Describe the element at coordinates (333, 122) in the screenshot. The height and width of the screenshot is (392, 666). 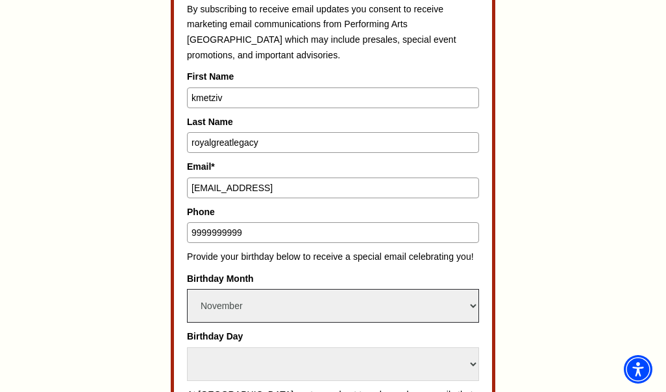
I see `label: Last Name` at that location.